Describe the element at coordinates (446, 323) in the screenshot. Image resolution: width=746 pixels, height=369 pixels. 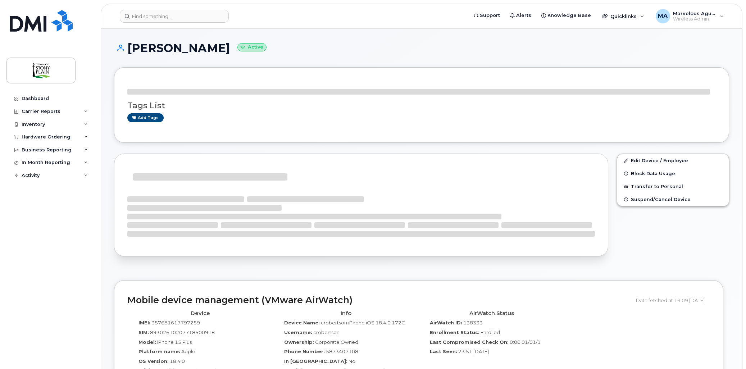
I see `label: AirWatch ID:` at that location.